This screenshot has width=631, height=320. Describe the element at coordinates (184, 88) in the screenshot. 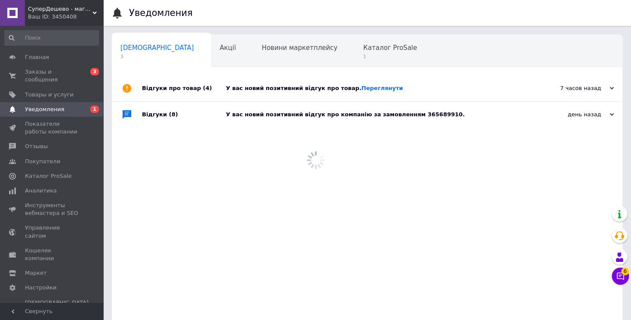

I see `div: Відгуки про товар` at that location.